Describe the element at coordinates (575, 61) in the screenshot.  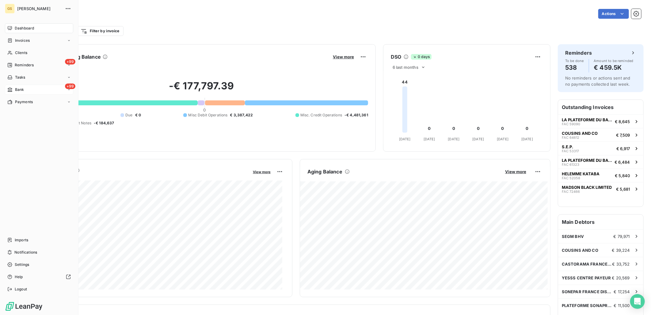
I see `span: To be done` at that location.